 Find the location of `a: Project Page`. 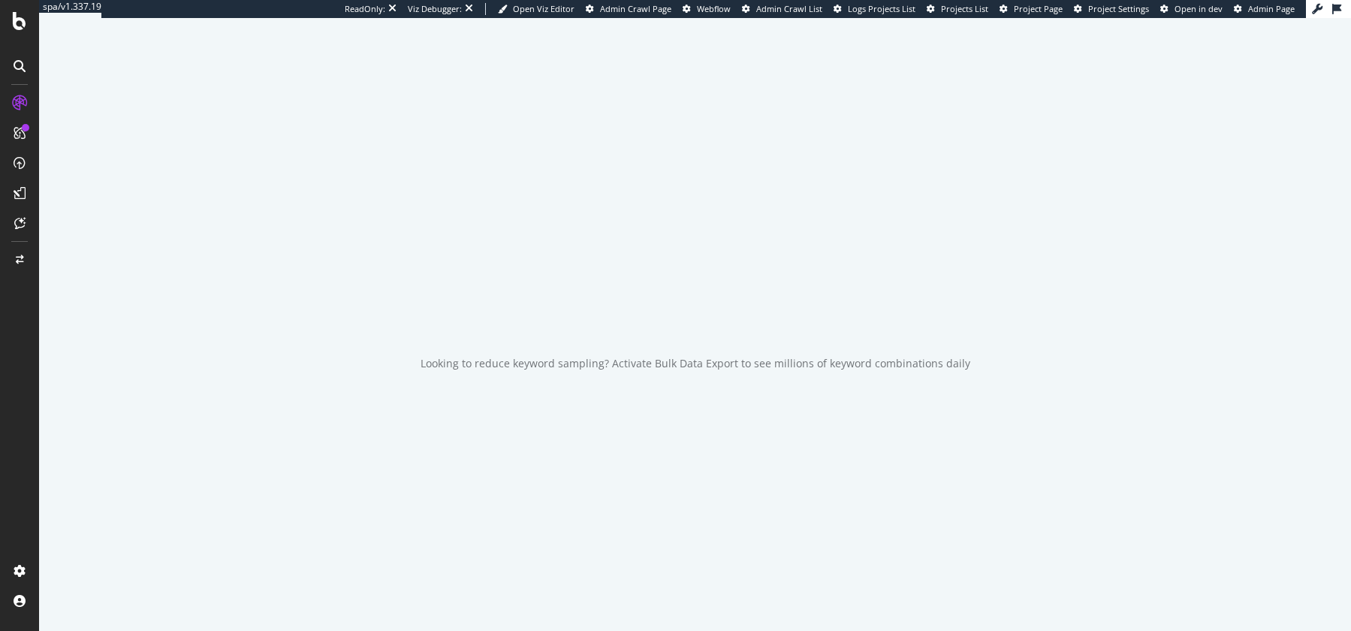

a: Project Page is located at coordinates (1031, 9).